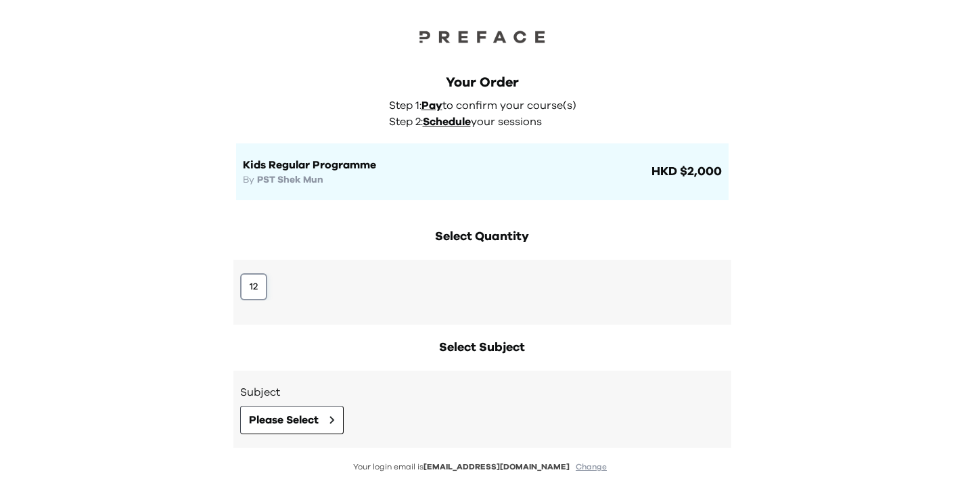 The height and width of the screenshot is (487, 964). I want to click on h1: Kids Regular Programme, so click(446, 165).